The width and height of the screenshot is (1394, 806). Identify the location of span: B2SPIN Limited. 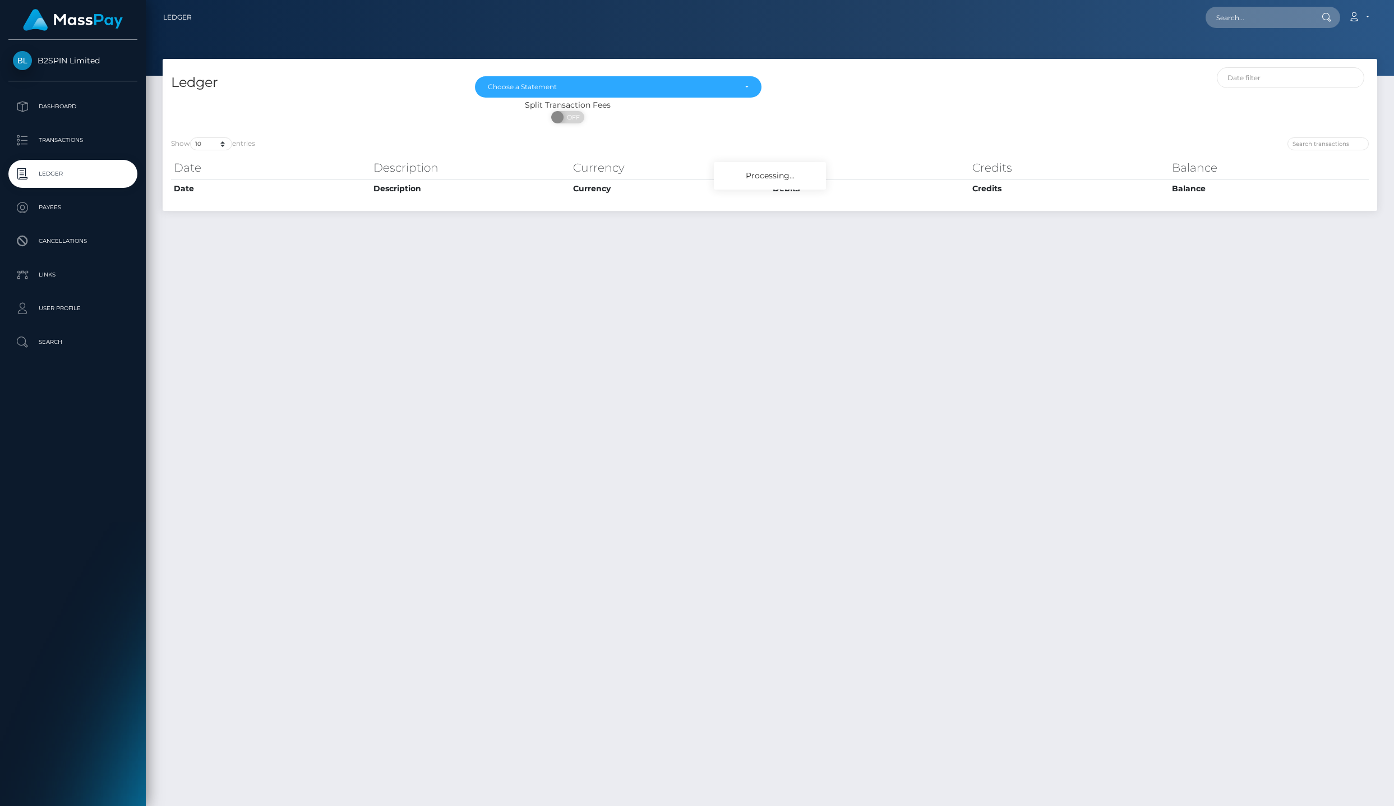
(73, 61).